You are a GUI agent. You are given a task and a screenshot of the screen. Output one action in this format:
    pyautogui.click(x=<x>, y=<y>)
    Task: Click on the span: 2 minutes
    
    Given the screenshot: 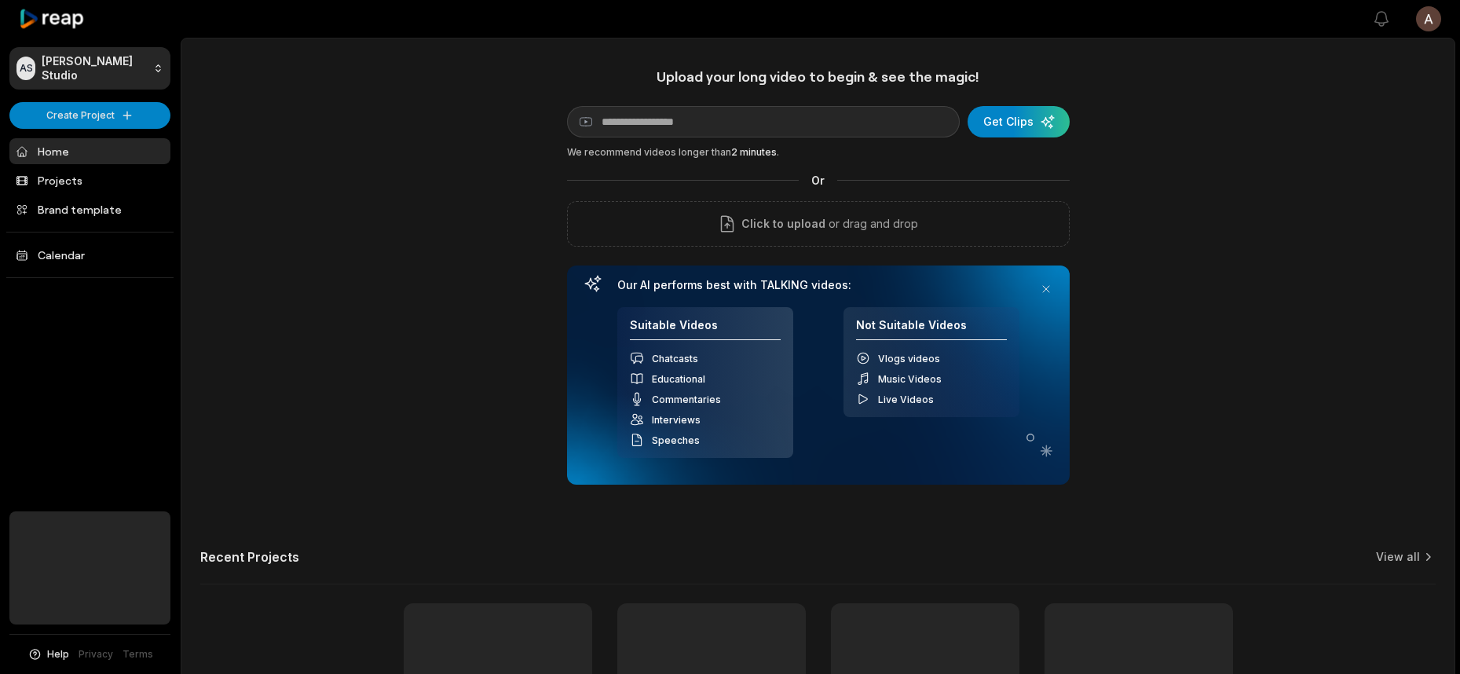 What is the action you would take?
    pyautogui.click(x=754, y=152)
    